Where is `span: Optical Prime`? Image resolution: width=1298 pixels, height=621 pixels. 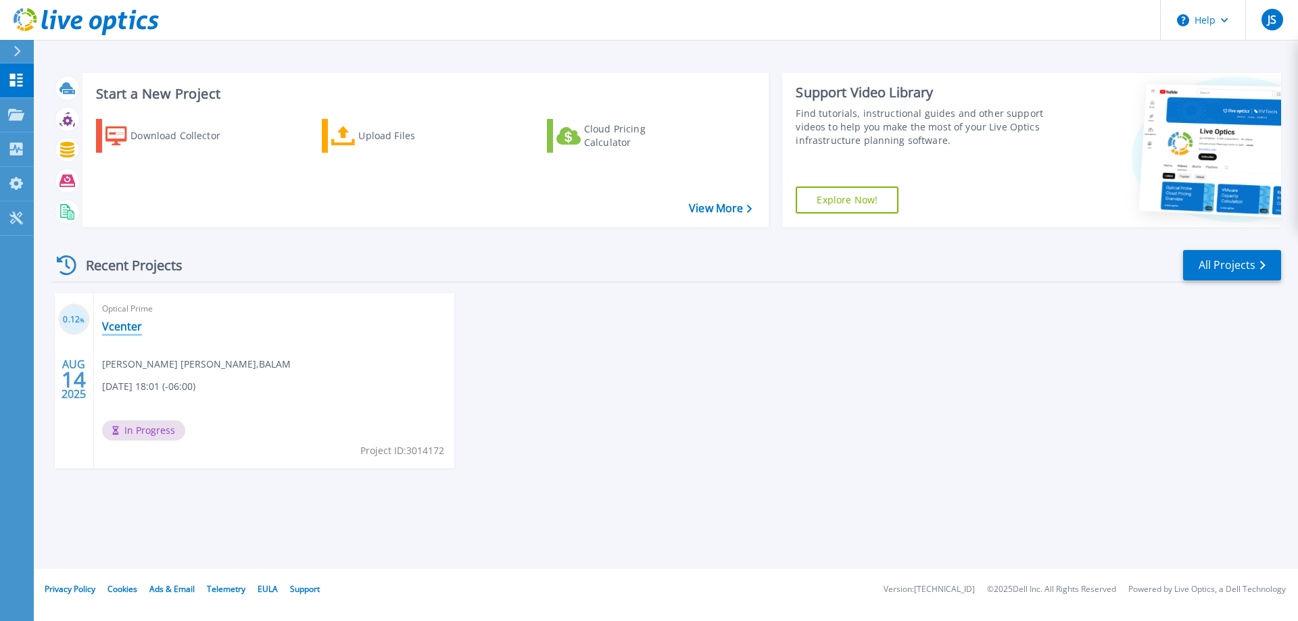
span: Optical Prime is located at coordinates (274, 309).